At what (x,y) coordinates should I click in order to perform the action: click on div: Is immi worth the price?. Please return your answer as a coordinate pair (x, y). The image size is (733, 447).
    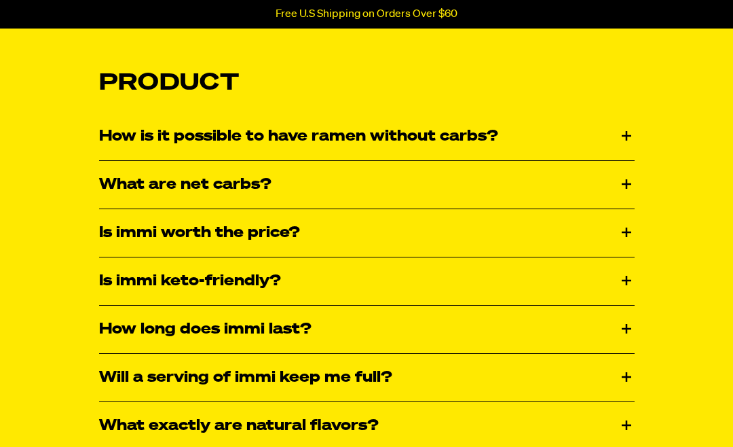
    Looking at the image, I should click on (367, 233).